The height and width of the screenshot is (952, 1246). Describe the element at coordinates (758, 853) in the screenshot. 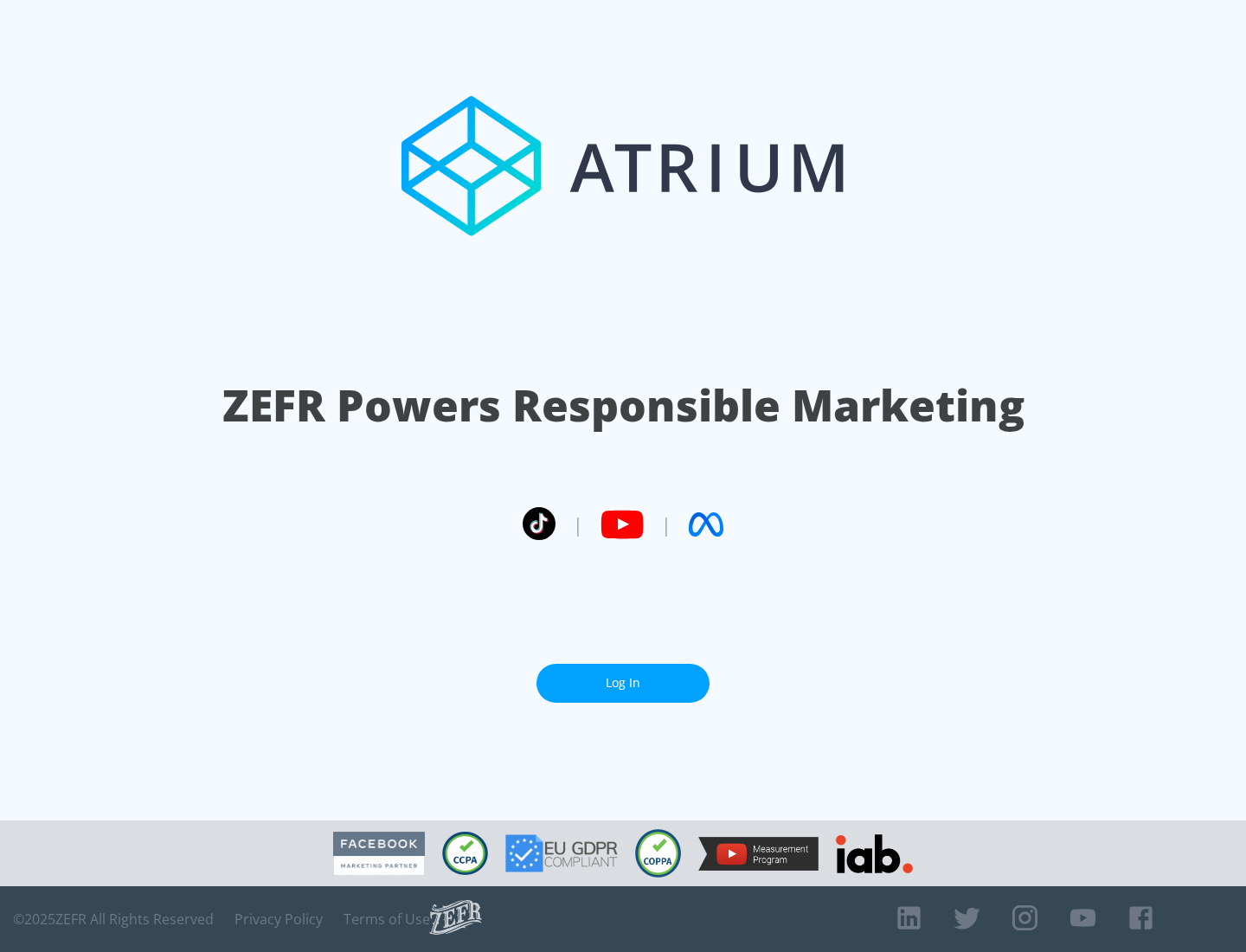

I see `img: YouTube Measurement Program` at that location.